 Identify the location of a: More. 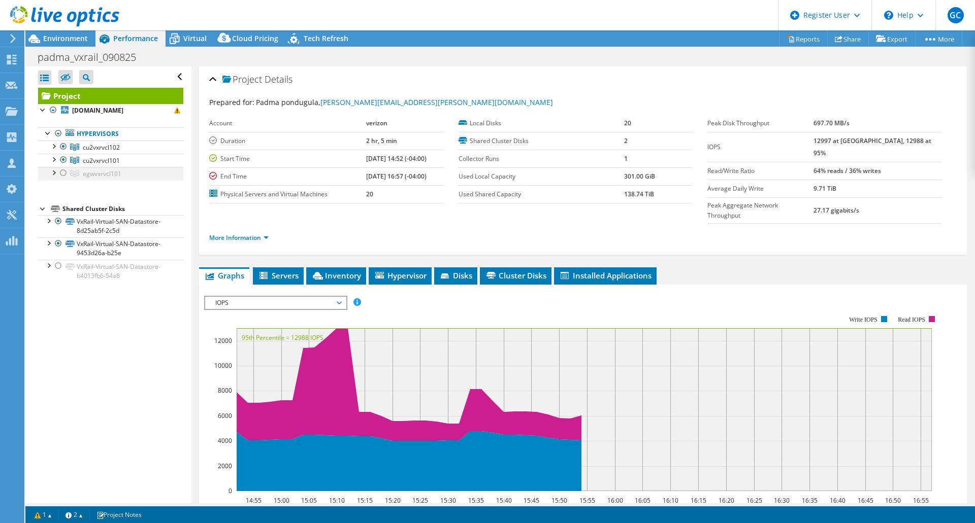
(938, 39).